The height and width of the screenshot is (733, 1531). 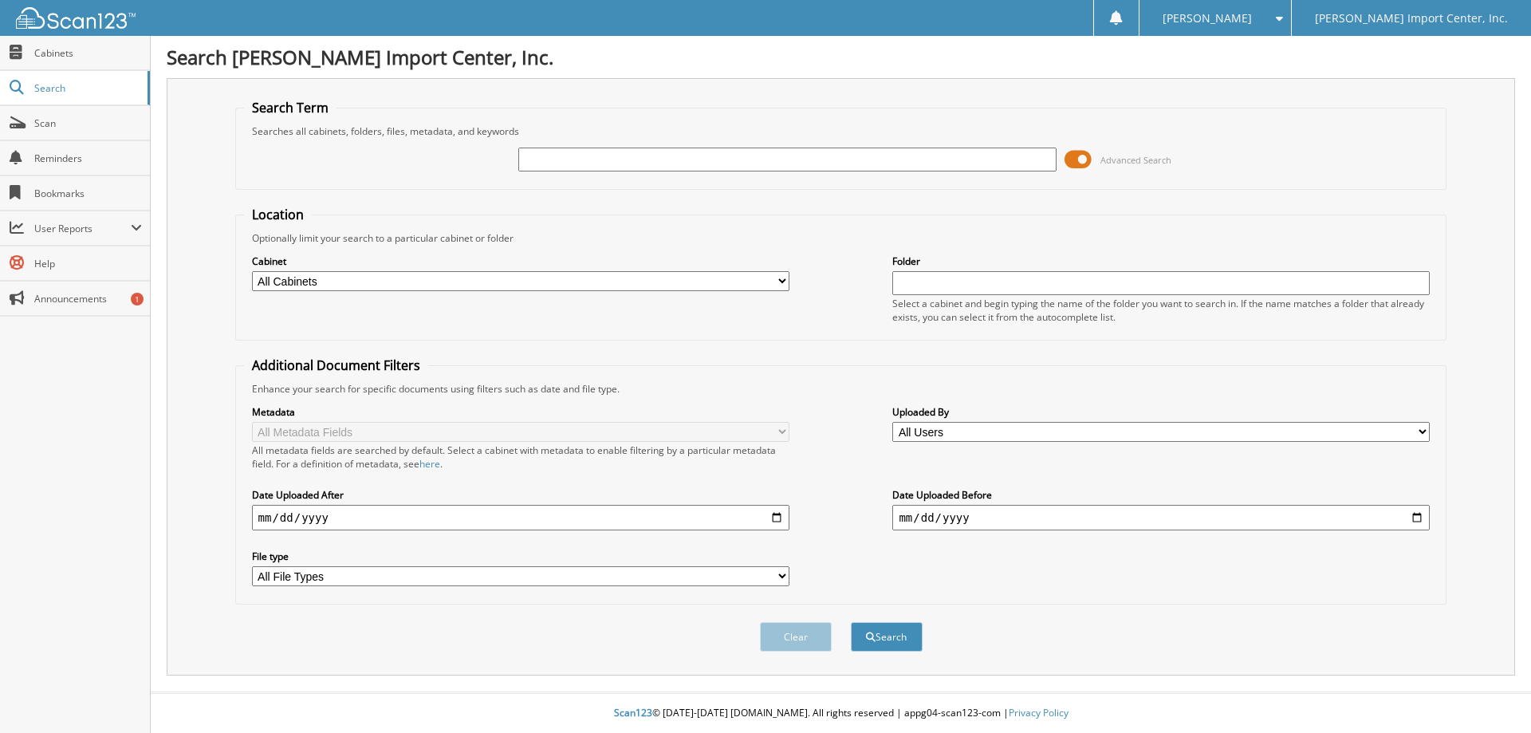 What do you see at coordinates (277, 214) in the screenshot?
I see `legend: Location` at bounding box center [277, 214].